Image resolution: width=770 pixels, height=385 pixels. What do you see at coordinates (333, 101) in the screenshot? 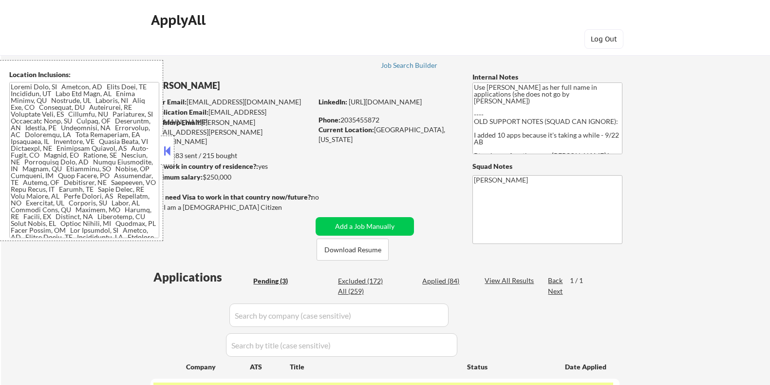
I see `strong: LinkedIn:` at bounding box center [333, 101].